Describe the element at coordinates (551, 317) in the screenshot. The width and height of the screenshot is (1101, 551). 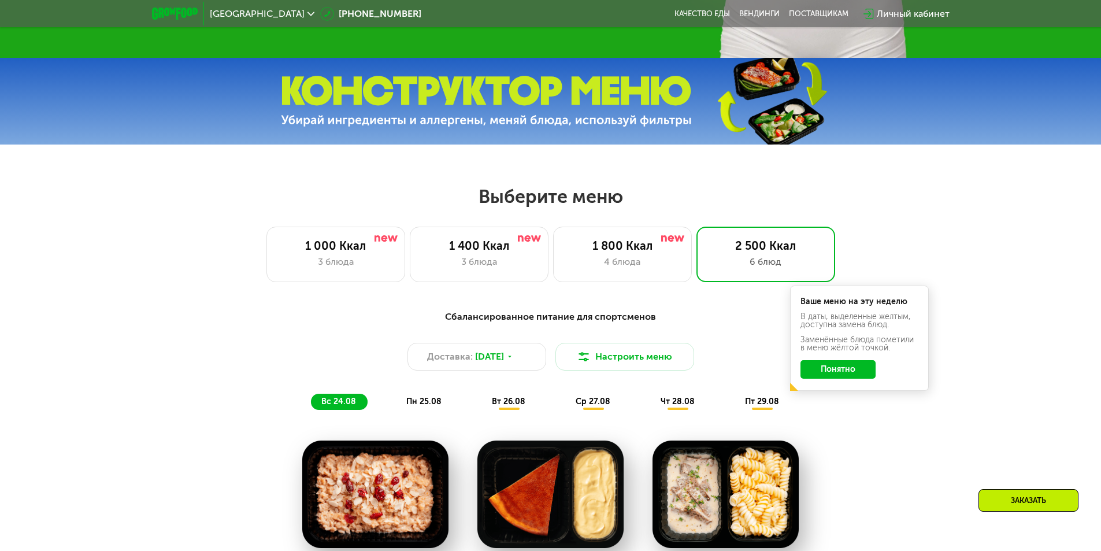
I see `div: Сбалансированное питание для спортсменов` at that location.